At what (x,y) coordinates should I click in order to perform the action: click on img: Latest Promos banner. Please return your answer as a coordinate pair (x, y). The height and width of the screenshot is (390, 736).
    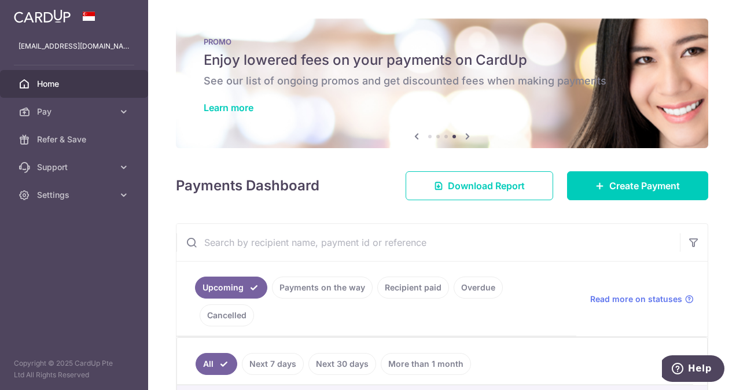
    Looking at the image, I should click on (442, 83).